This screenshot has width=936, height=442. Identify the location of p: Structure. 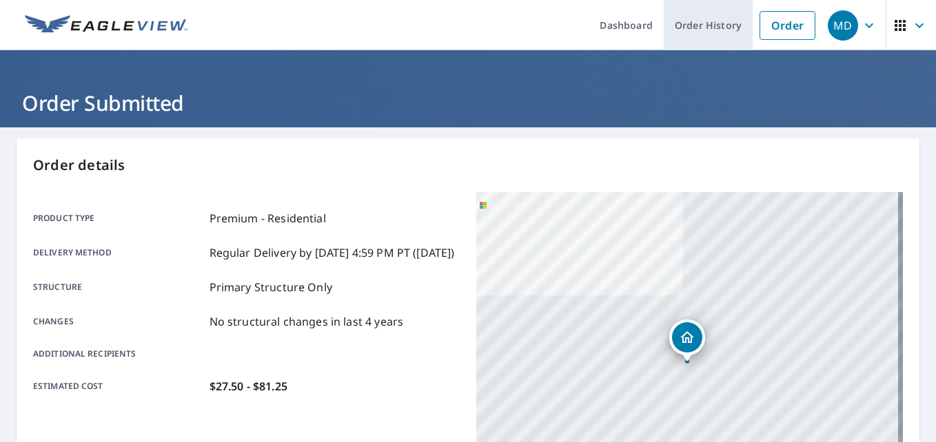
(119, 287).